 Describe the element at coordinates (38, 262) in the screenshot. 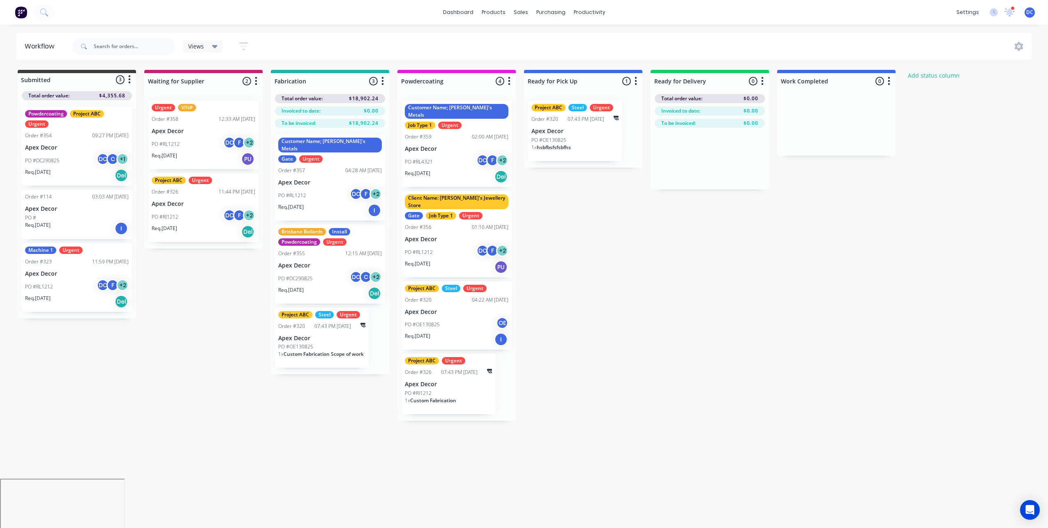

I see `div: Order #323` at that location.